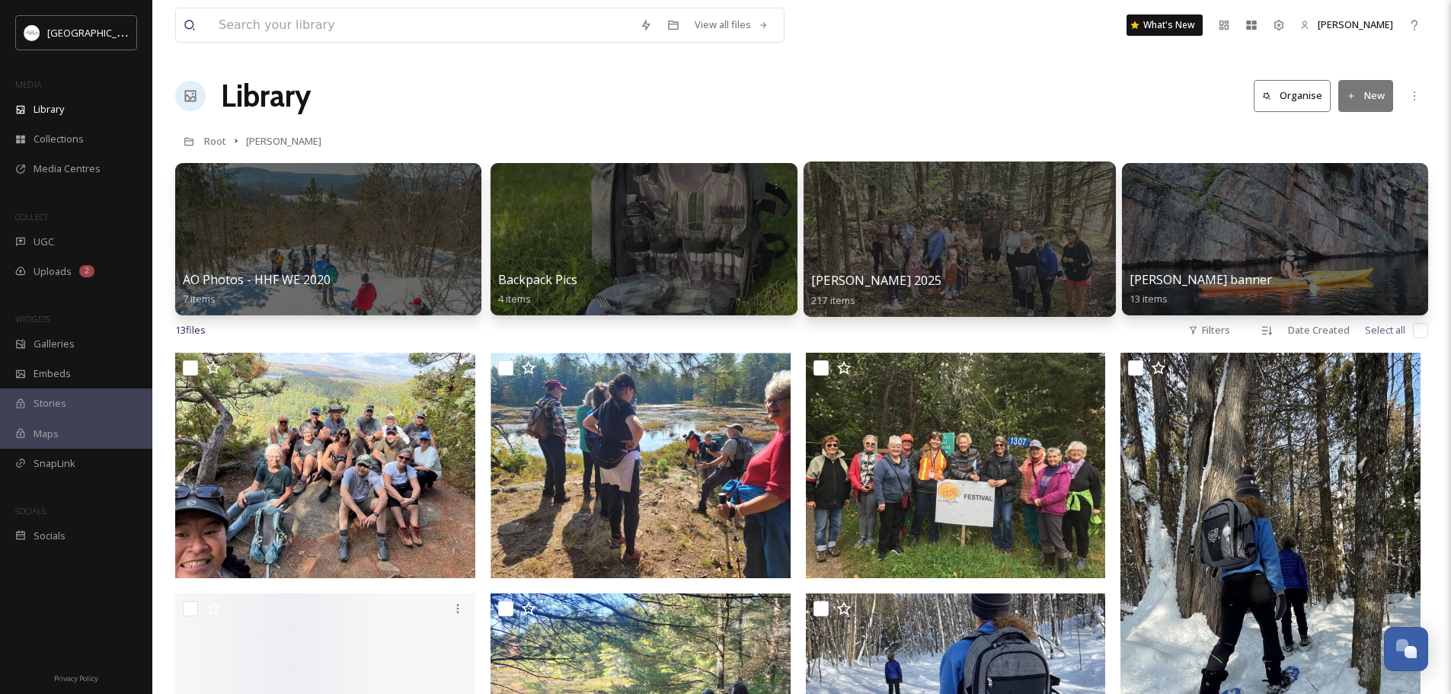 Image resolution: width=1451 pixels, height=694 pixels. I want to click on span: Embeds, so click(52, 373).